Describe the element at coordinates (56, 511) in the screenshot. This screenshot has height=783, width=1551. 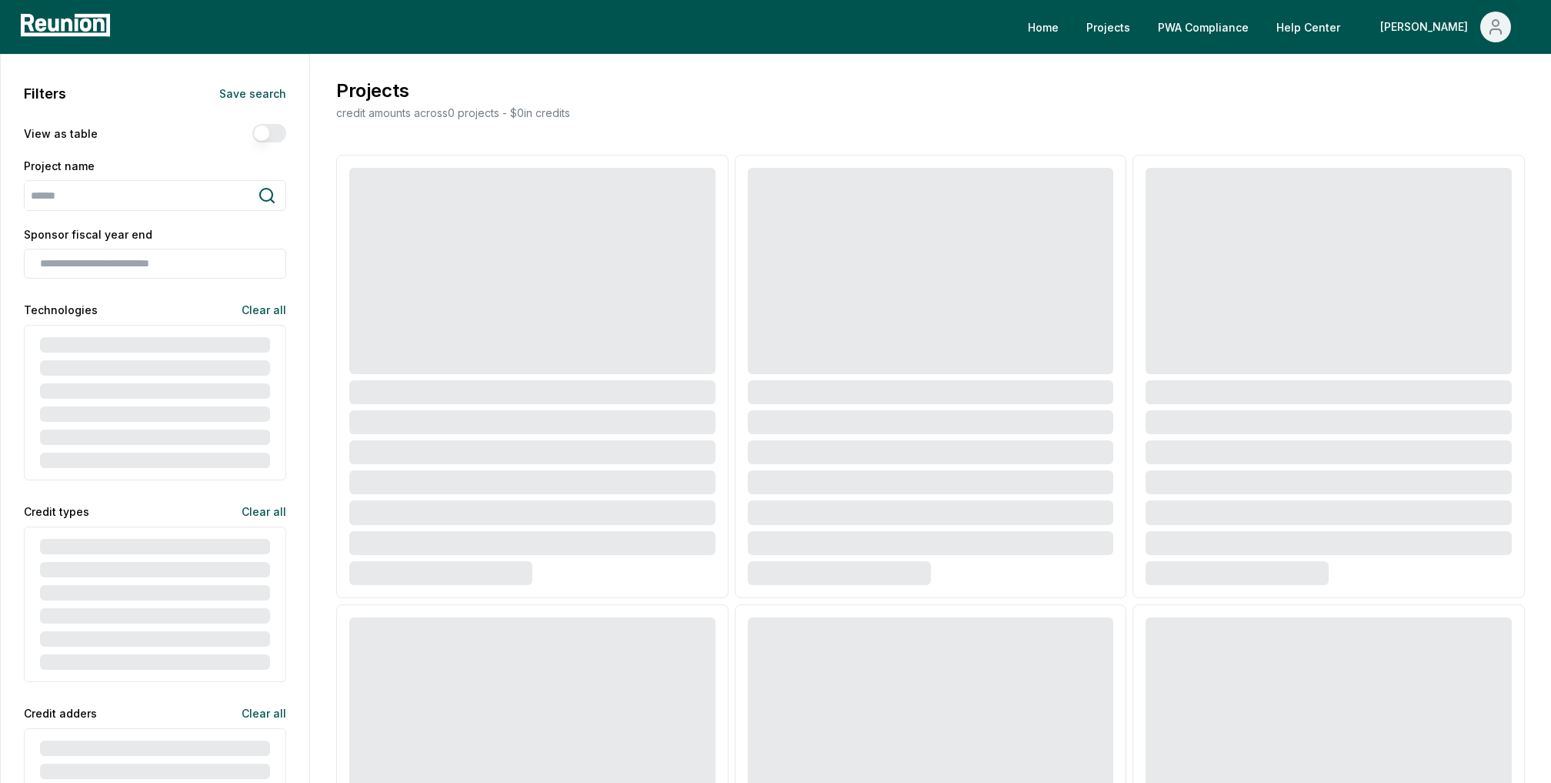
I see `label: Credit types` at that location.